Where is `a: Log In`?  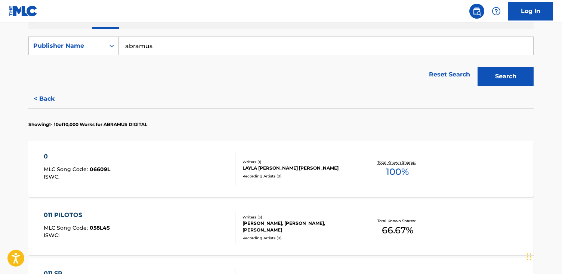 a: Log In is located at coordinates (530, 11).